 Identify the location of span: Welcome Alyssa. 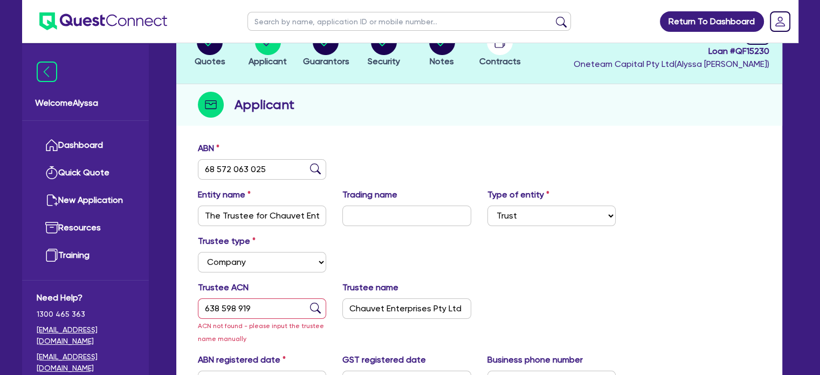
(85, 103).